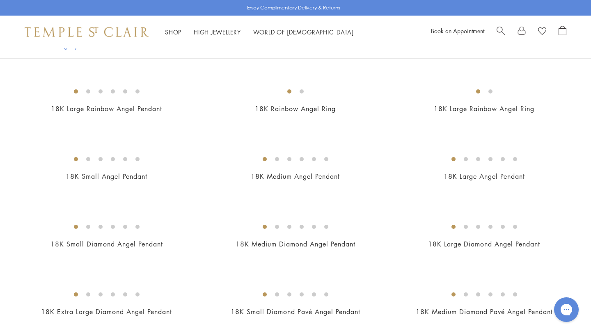 The height and width of the screenshot is (333, 591). What do you see at coordinates (296, 244) in the screenshot?
I see `a: 18K Medium Diamond Angel Pendant` at bounding box center [296, 244].